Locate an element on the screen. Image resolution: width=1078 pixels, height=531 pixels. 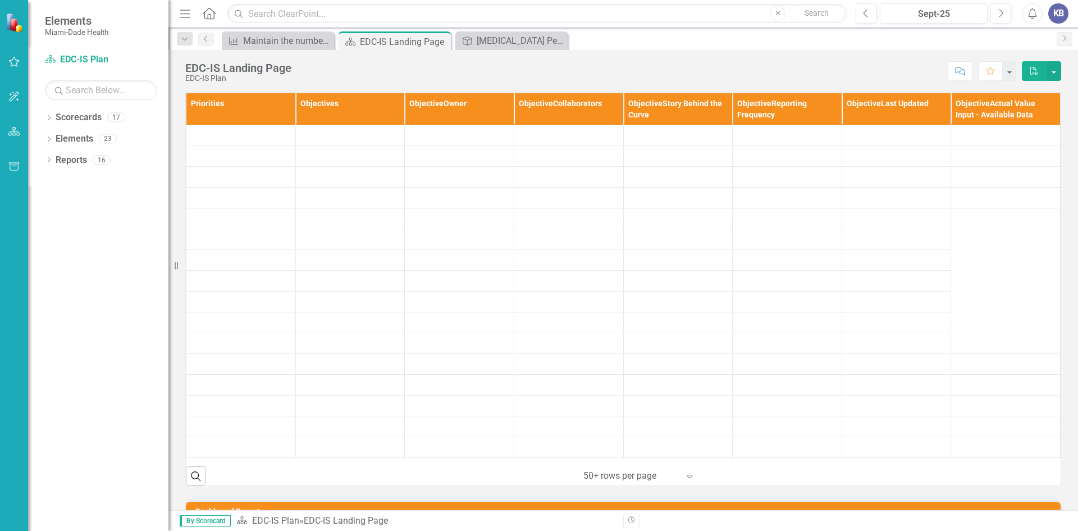
div: Sept-25 is located at coordinates (934, 14).